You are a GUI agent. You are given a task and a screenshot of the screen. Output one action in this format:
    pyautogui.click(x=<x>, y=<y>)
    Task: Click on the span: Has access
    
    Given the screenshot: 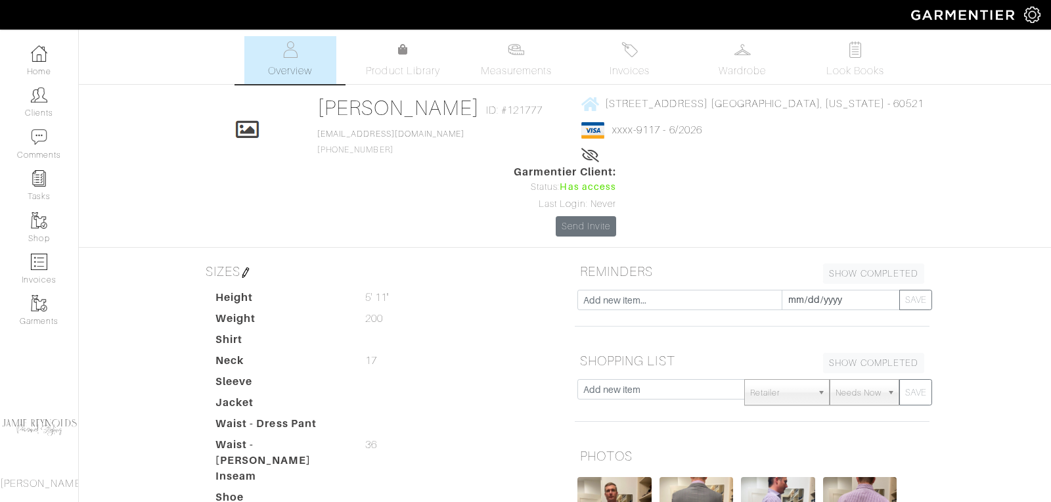 What is the action you would take?
    pyautogui.click(x=588, y=187)
    